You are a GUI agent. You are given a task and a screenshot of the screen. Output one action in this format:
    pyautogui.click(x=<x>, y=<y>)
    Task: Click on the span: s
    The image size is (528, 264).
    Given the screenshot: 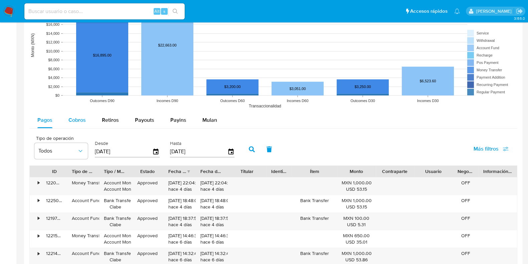 What is the action you would take?
    pyautogui.click(x=164, y=11)
    